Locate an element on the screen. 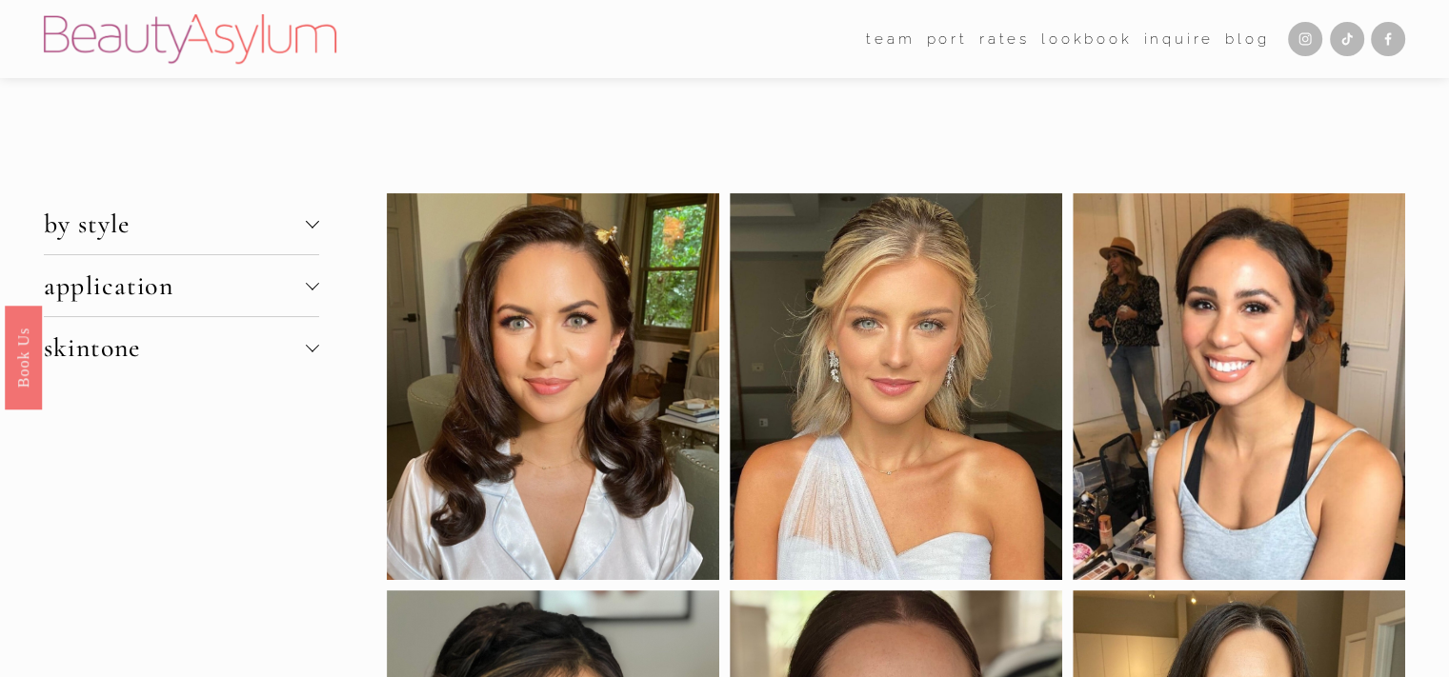 The width and height of the screenshot is (1449, 677). button: skintone is located at coordinates (181, 348).